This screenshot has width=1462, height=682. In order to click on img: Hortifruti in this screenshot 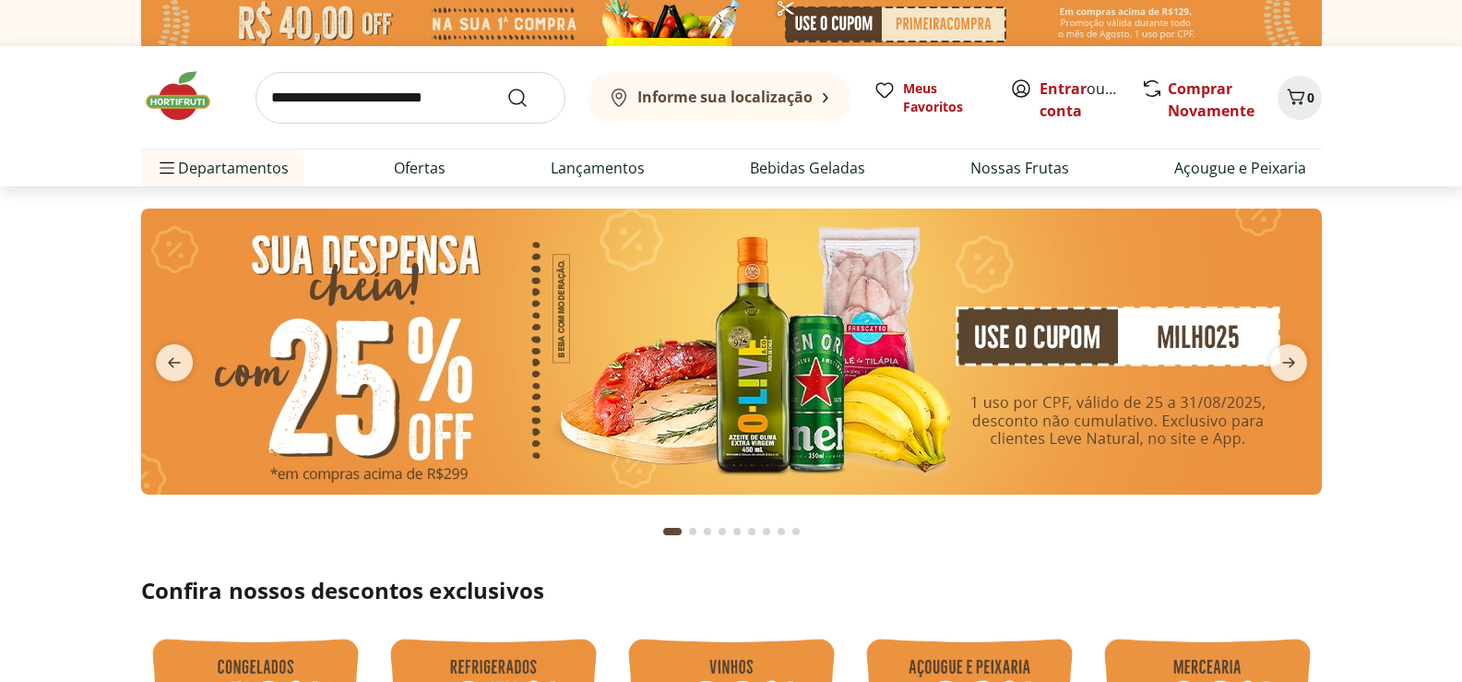, I will do `click(187, 96)`.